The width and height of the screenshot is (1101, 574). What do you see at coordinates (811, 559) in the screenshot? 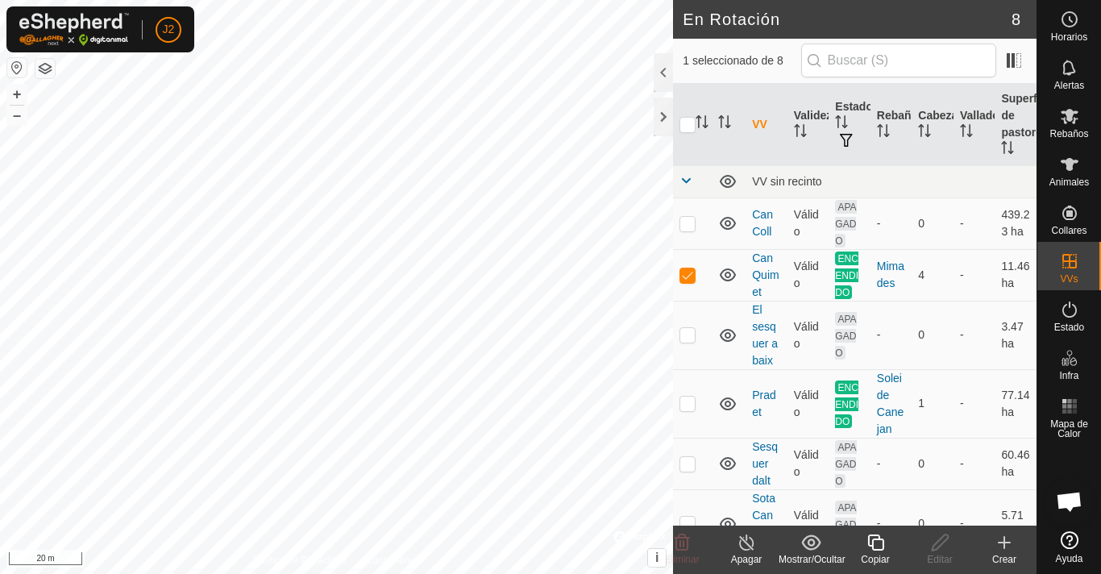
I see `div: Mostrar/Ocultar` at bounding box center [811, 559].